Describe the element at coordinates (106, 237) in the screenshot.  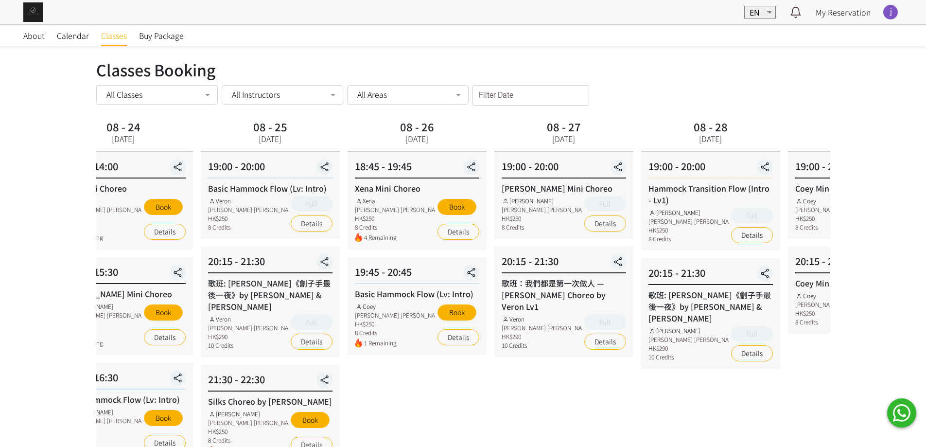
I see `span: 5 Remaining` at that location.